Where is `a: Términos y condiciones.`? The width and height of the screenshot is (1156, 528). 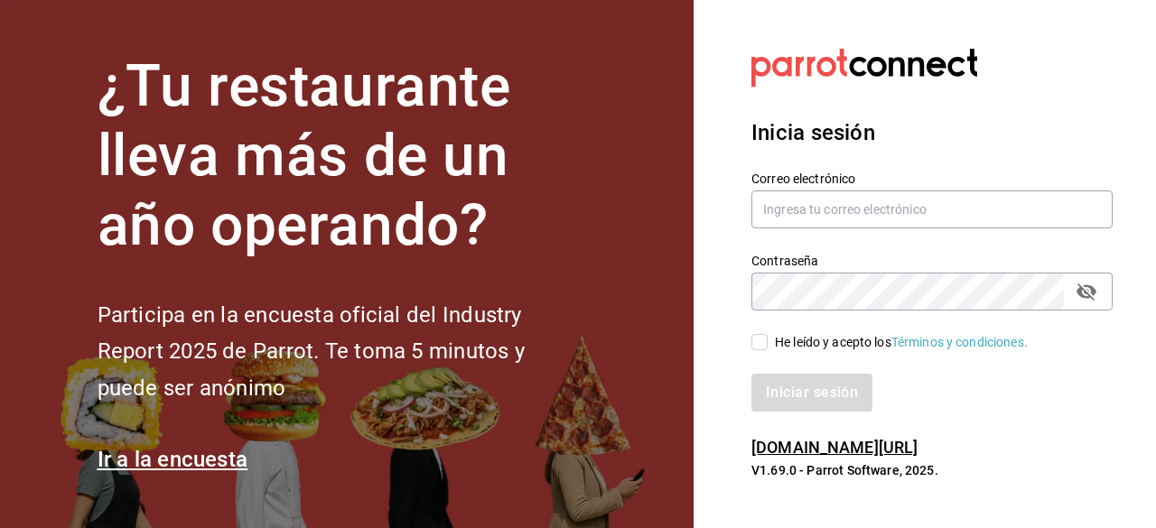
a: Términos y condiciones. is located at coordinates (959, 342).